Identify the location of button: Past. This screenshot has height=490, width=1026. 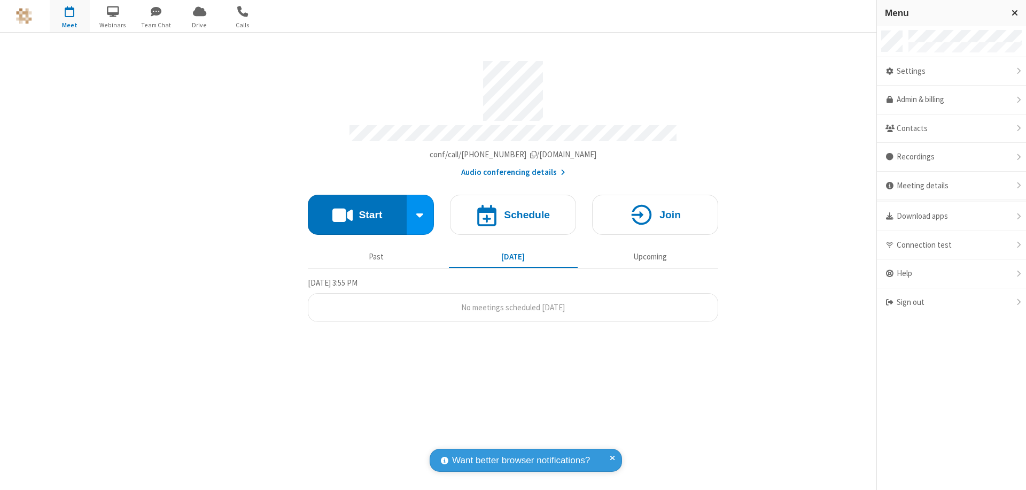
(376, 257).